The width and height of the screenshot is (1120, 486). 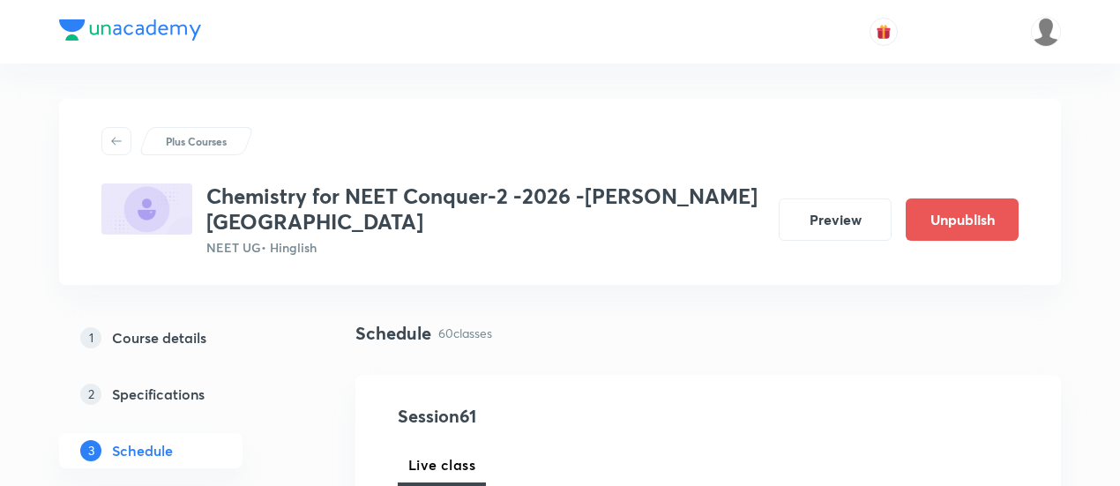 I want to click on button: avatar, so click(x=884, y=32).